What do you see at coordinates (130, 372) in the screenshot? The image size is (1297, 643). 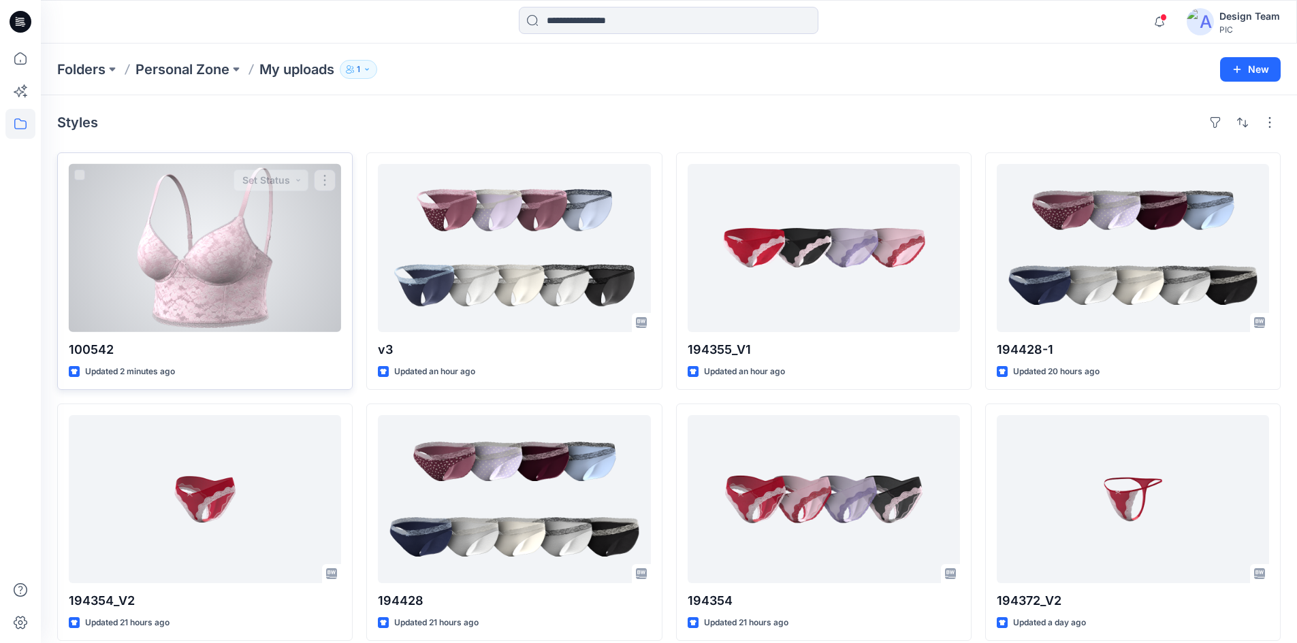 I see `p: Updated 2 minutes ago` at bounding box center [130, 372].